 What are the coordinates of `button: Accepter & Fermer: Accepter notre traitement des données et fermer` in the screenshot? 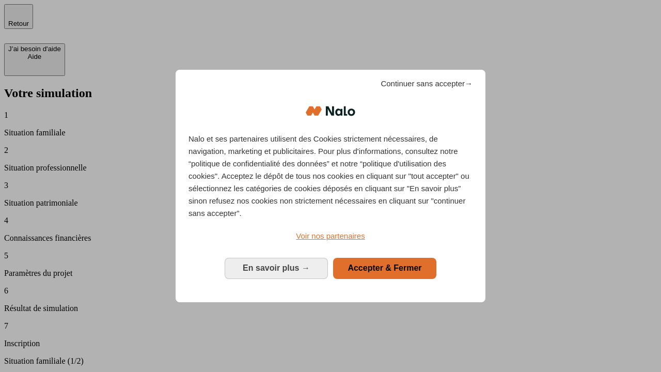 It's located at (385, 268).